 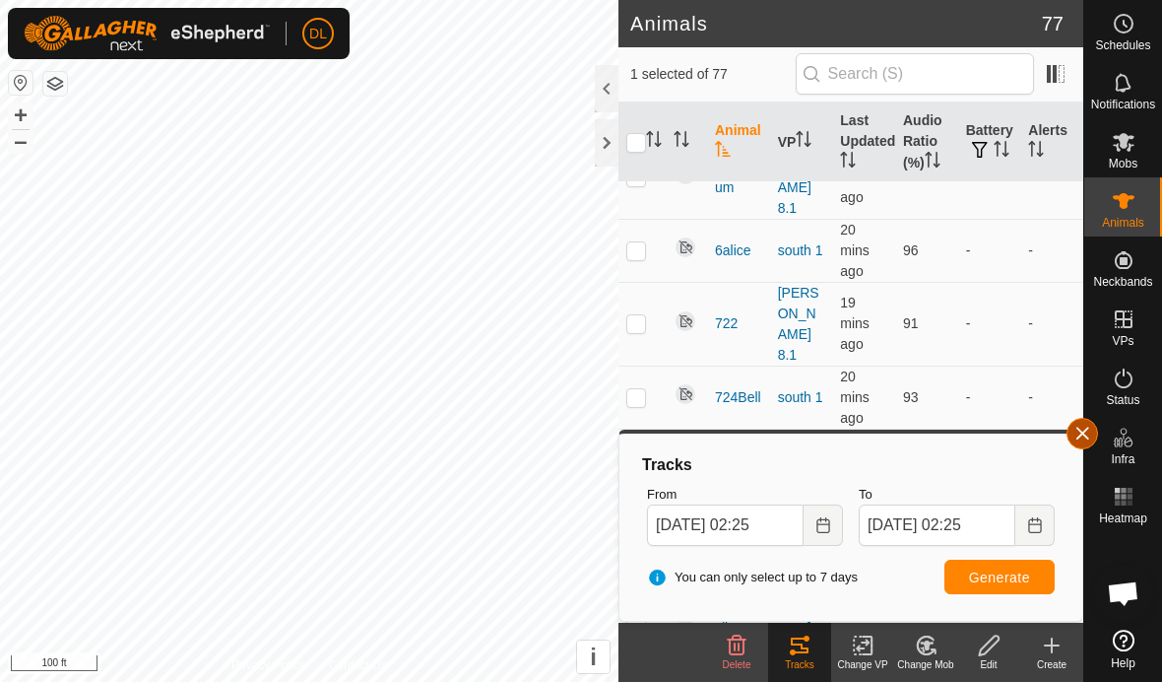 What do you see at coordinates (864, 142) in the screenshot?
I see `th: Last Updated` at bounding box center [864, 142].